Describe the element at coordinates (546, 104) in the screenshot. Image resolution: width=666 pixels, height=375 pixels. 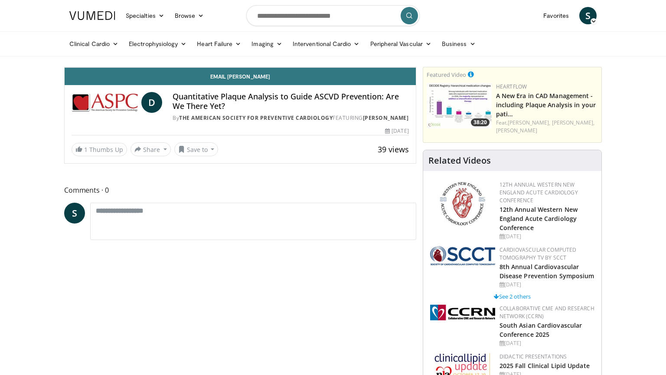
I see `a: A New Era in CAD Management - including Plaque Analysis in your pati…` at that location.